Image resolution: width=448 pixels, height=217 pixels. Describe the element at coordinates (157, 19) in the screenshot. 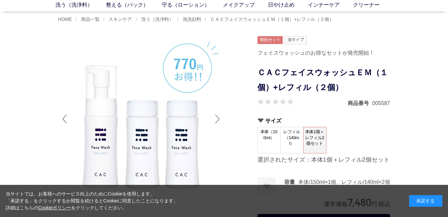

I see `span: 洗う（洗浄料）` at that location.